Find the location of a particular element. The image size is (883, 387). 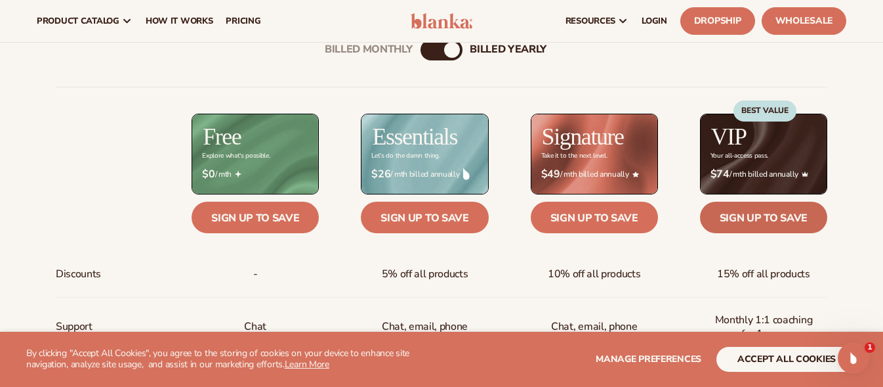

img: free_bg.png is located at coordinates (255, 154).